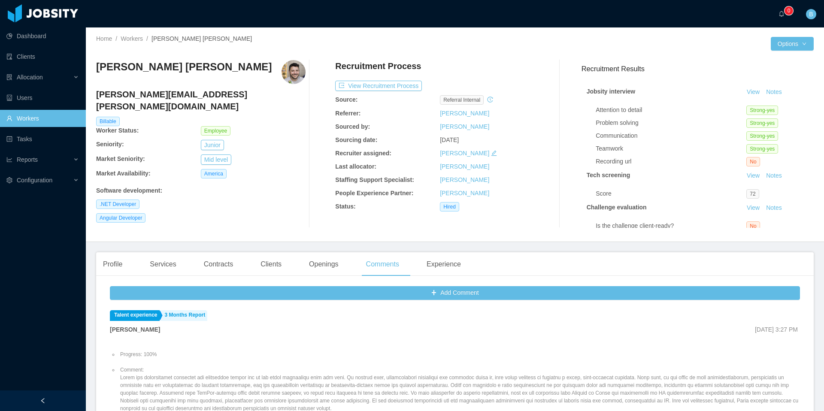  What do you see at coordinates (108, 121) in the screenshot?
I see `span: Billable` at bounding box center [108, 121].